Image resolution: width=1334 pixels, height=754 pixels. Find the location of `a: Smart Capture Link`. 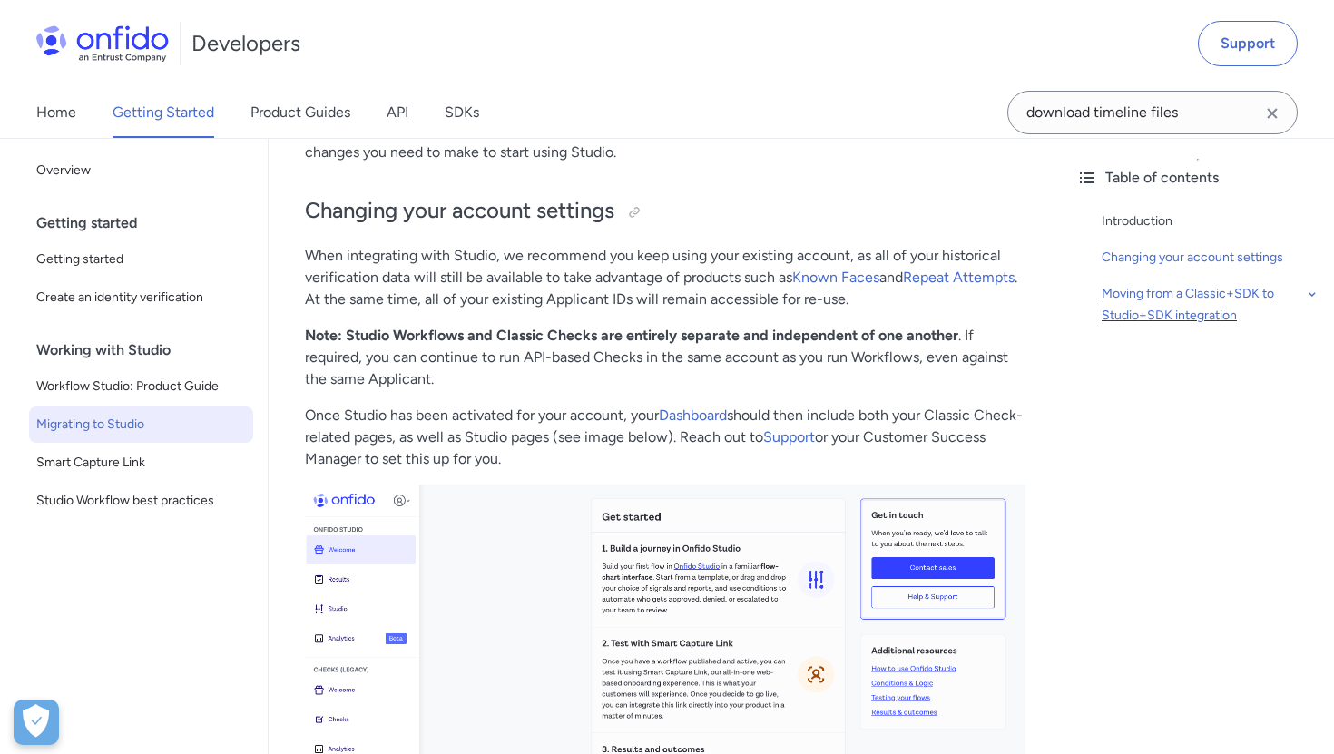

a: Smart Capture Link is located at coordinates (141, 463).